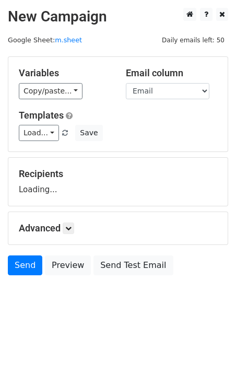 The width and height of the screenshot is (236, 374). What do you see at coordinates (51, 91) in the screenshot?
I see `a: Copy/paste...` at bounding box center [51, 91].